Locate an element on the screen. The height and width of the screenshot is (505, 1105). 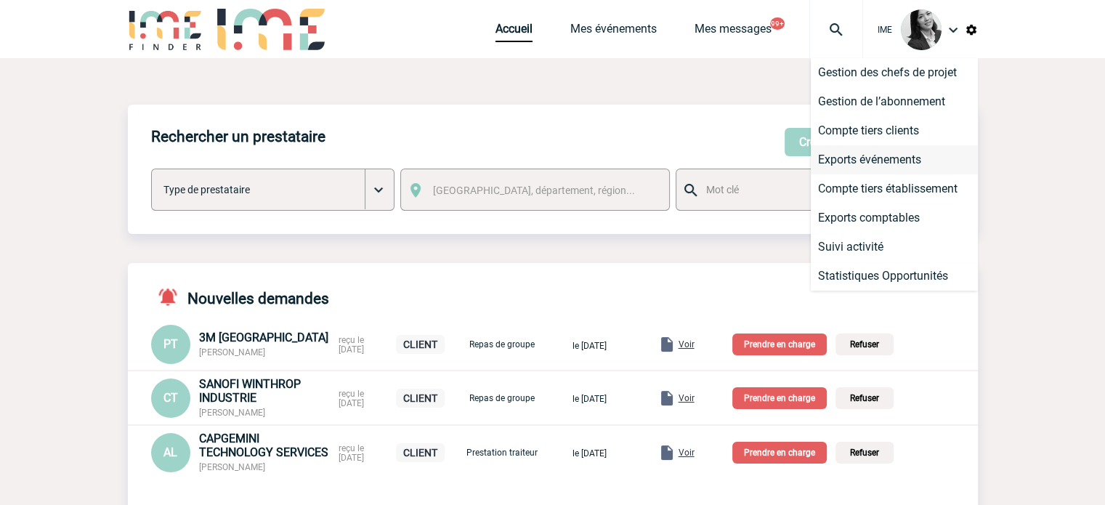
a: Compte tiers établissement is located at coordinates (894, 189).